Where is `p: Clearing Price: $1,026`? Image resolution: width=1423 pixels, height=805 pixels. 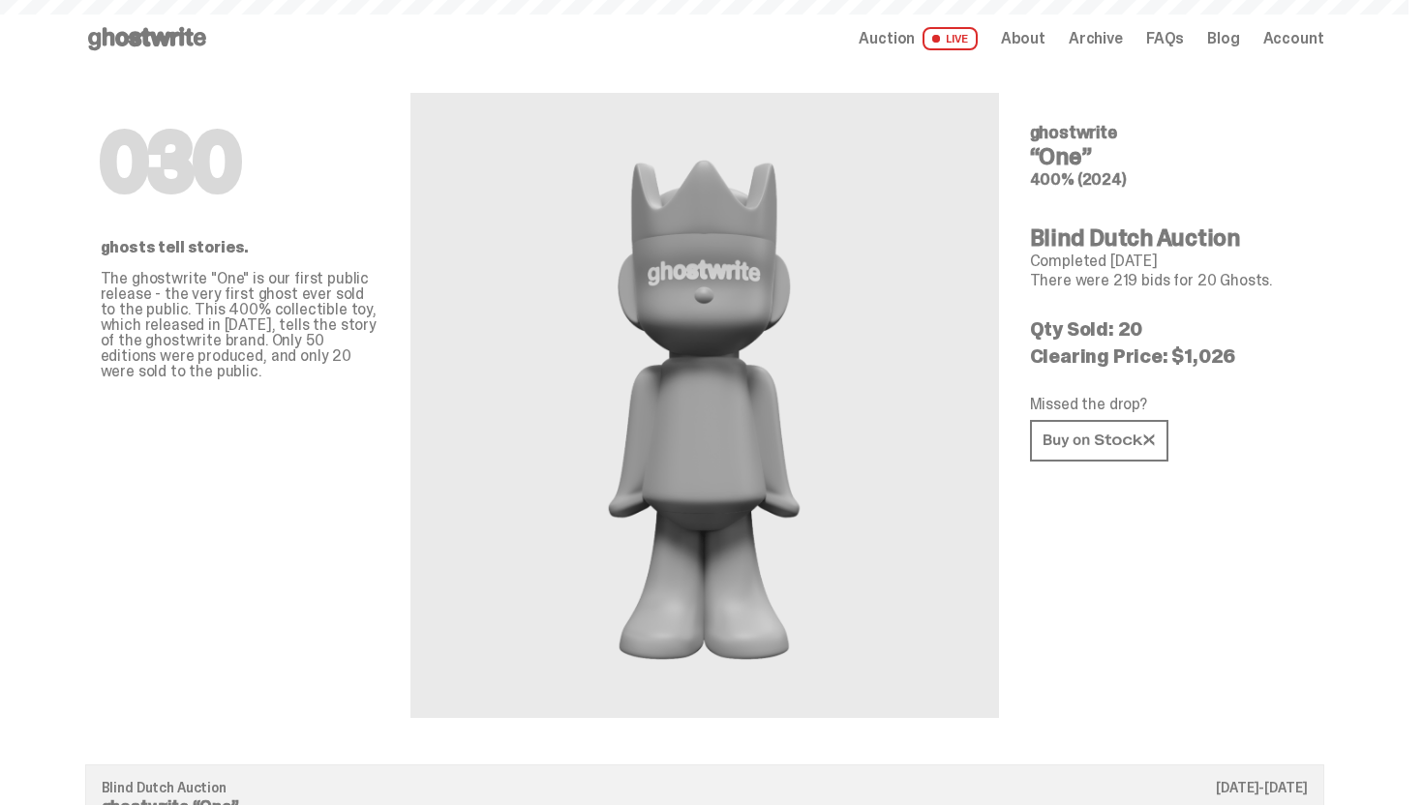 p: Clearing Price: $1,026 is located at coordinates (1169, 356).